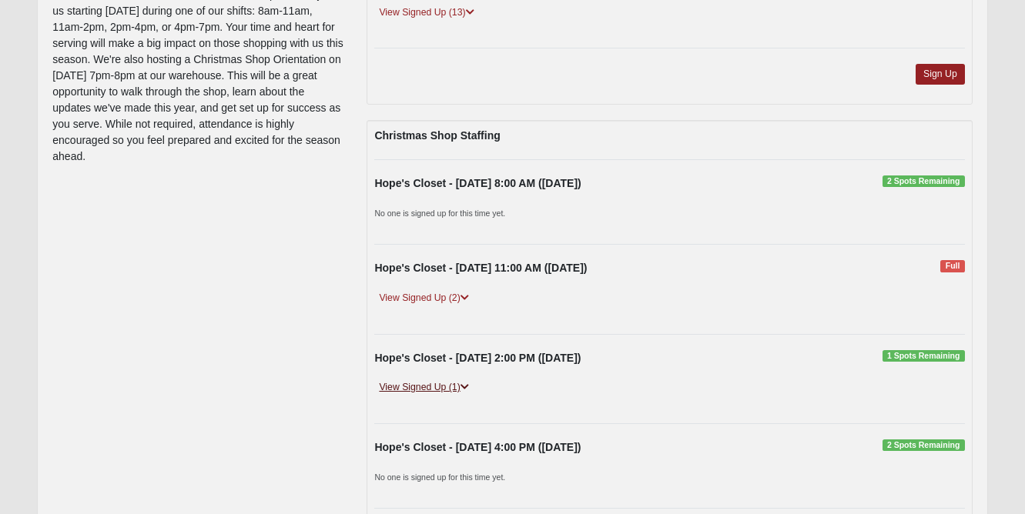 This screenshot has height=514, width=1025. I want to click on a: View Signed Up (13), so click(426, 12).